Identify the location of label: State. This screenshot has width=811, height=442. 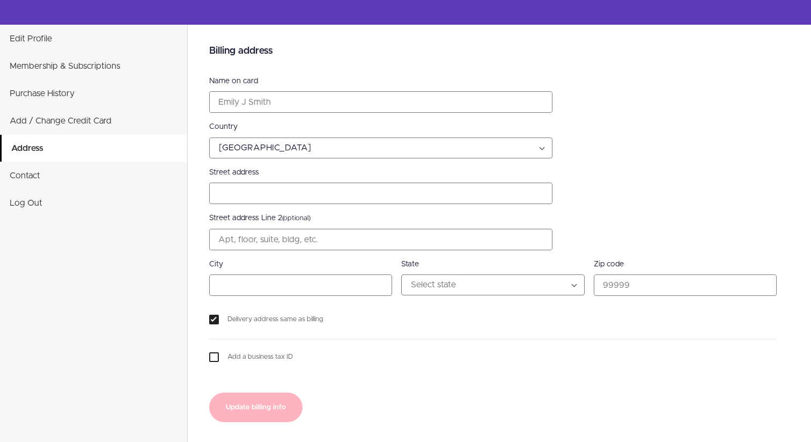
(493, 264).